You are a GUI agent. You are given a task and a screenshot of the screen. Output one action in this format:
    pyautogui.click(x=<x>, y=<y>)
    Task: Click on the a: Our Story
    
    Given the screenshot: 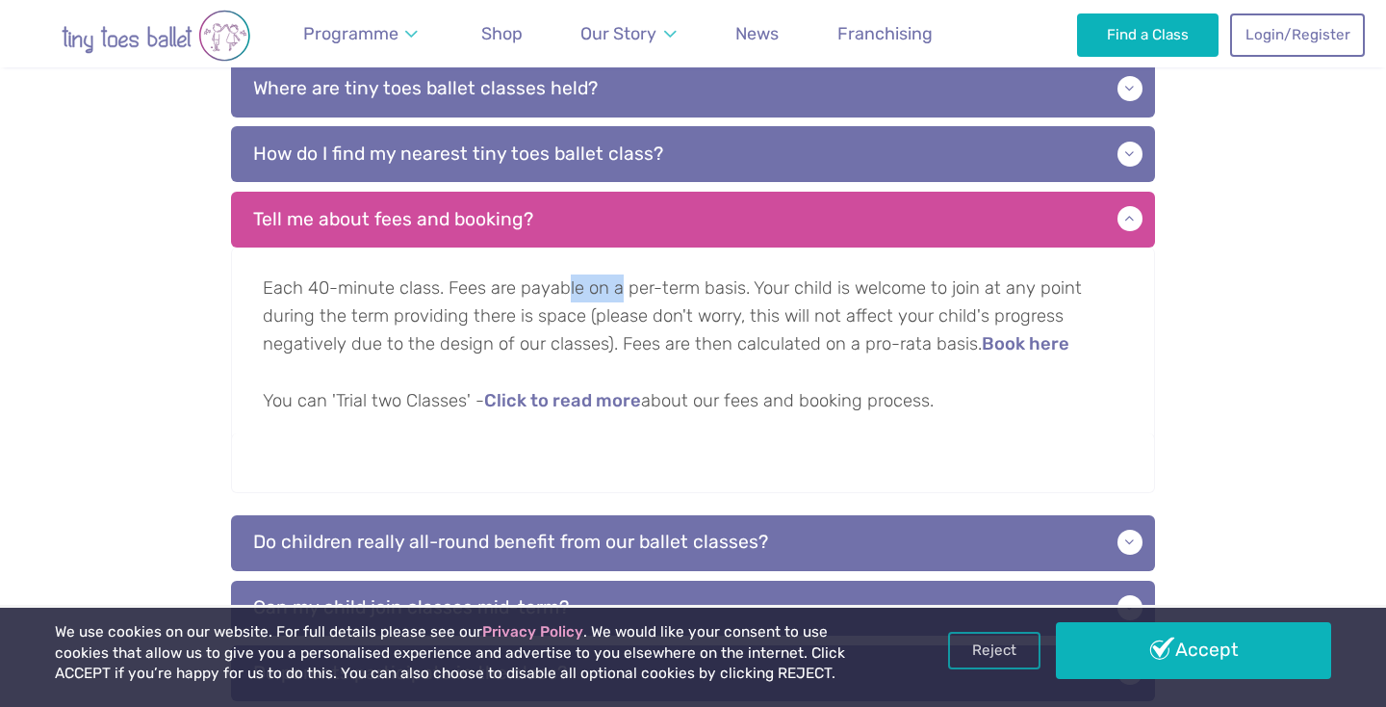 What is the action you would take?
    pyautogui.click(x=629, y=34)
    